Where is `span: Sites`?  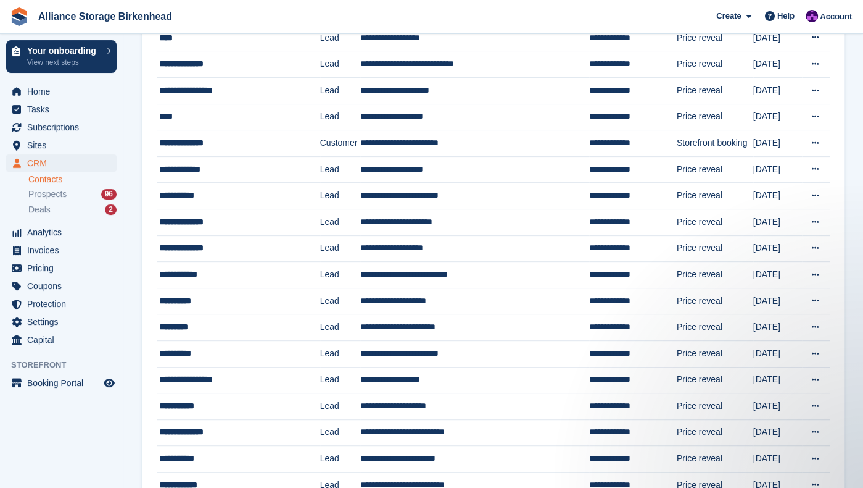 span: Sites is located at coordinates (64, 145).